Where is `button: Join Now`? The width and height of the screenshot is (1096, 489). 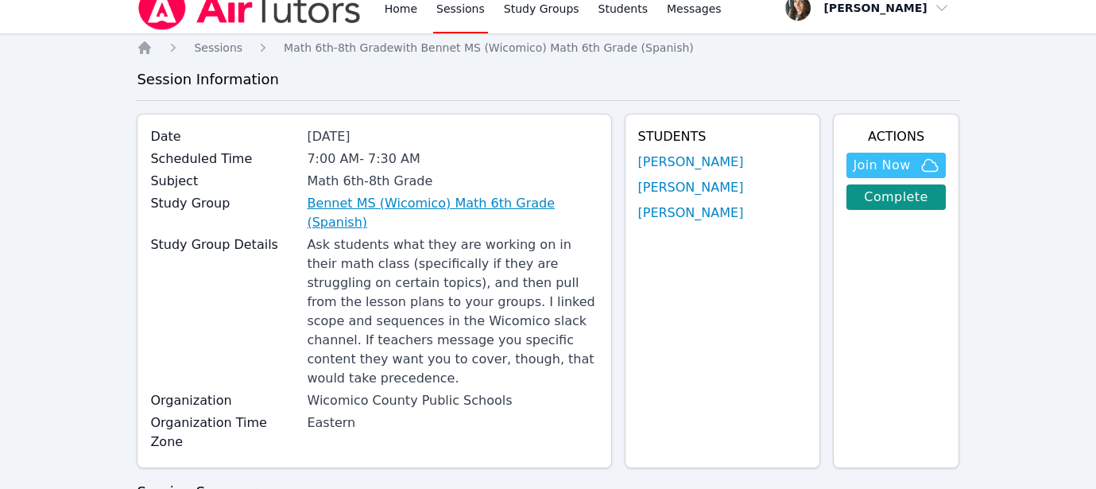
button: Join Now is located at coordinates (895, 165).